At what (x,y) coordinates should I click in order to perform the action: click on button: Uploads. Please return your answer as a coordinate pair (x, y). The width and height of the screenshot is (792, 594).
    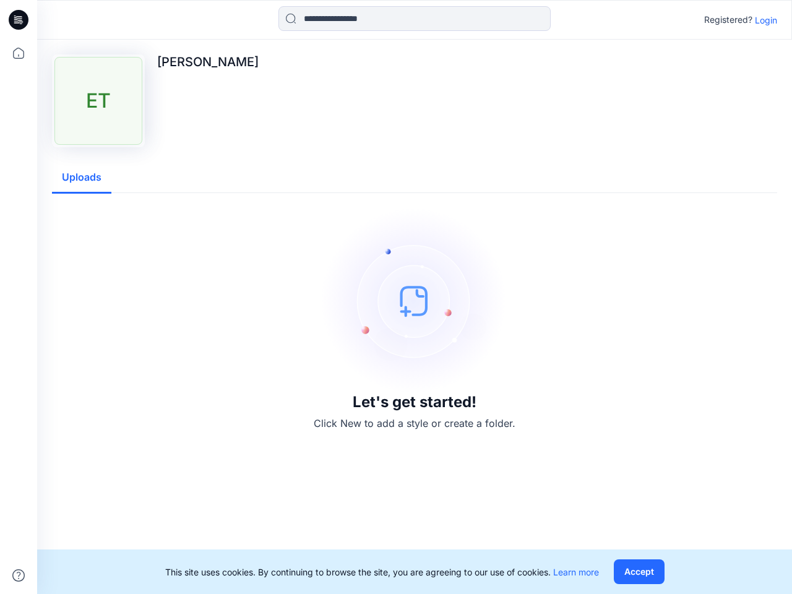
    Looking at the image, I should click on (82, 178).